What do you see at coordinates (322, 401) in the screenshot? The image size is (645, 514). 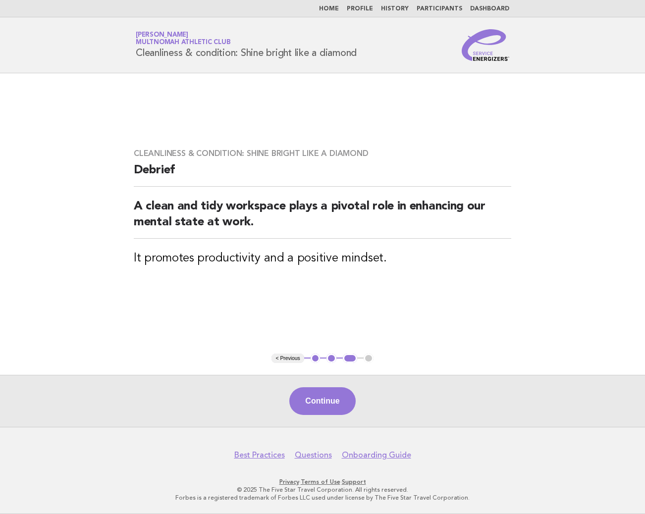 I see `button: Continue` at bounding box center [322, 401].